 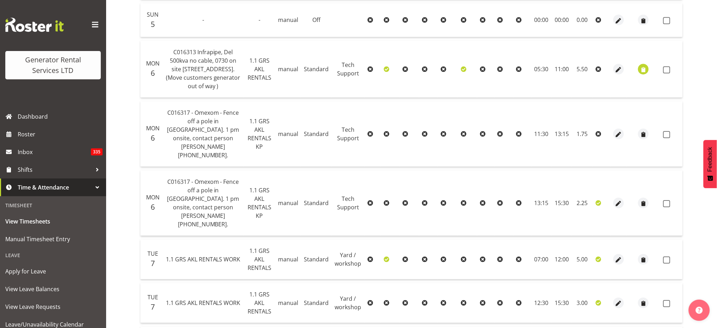 What do you see at coordinates (542, 134) in the screenshot?
I see `td: 11:30` at bounding box center [542, 134].